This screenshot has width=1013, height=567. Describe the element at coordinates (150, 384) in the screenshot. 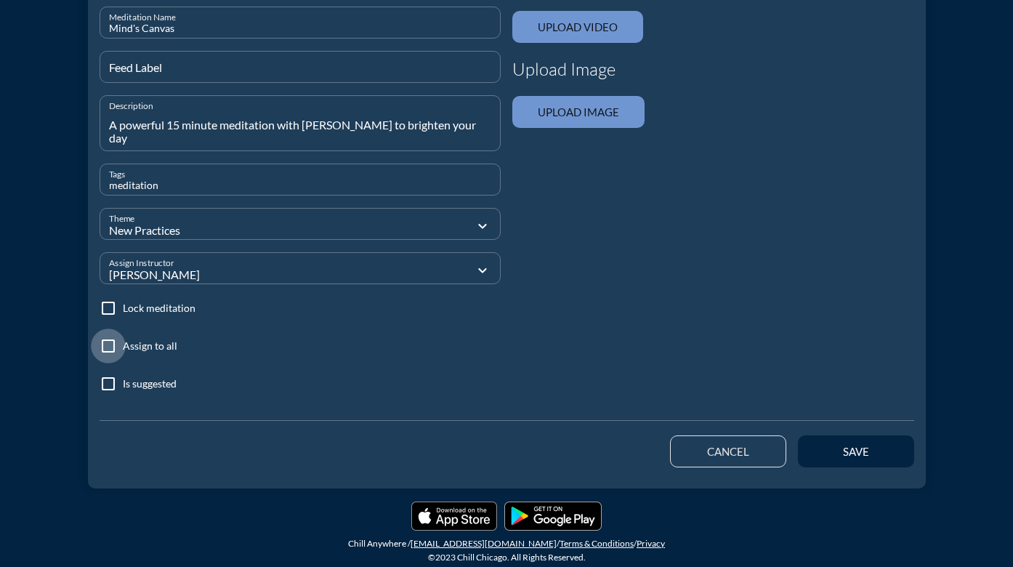

I see `label: Is suggested` at that location.